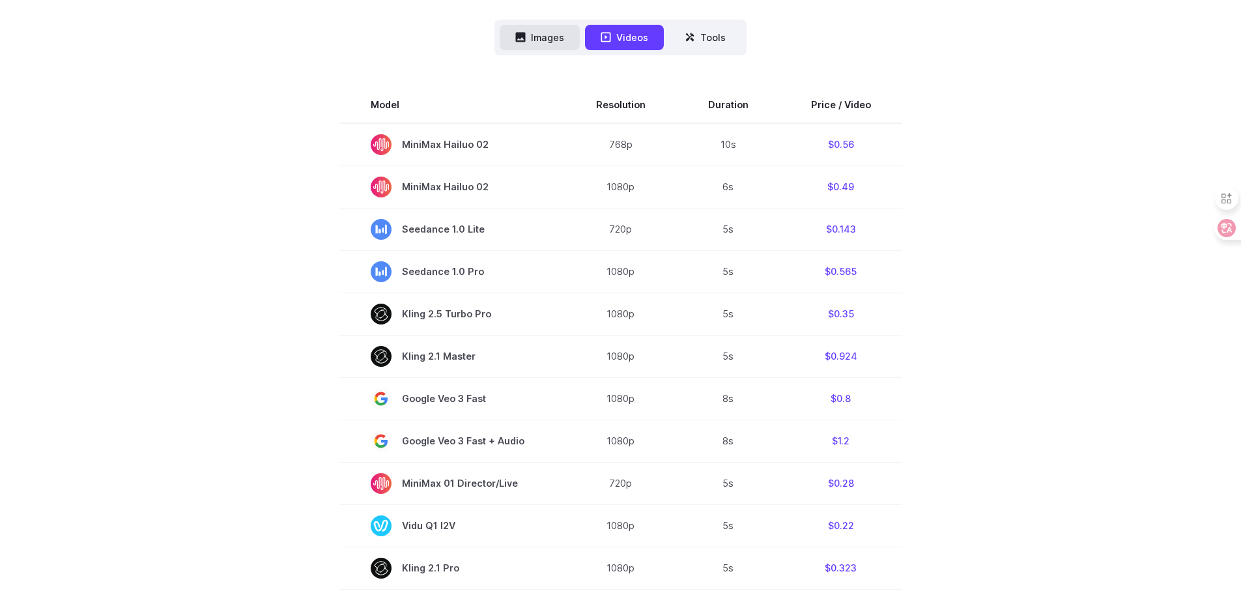 This screenshot has width=1241, height=591. I want to click on td: $0.35, so click(841, 313).